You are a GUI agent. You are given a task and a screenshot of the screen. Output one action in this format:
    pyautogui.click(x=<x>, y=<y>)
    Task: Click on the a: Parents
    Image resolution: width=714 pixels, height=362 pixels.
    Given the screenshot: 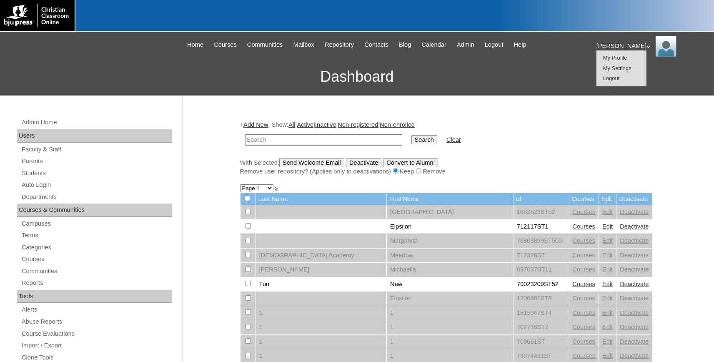 What is the action you would take?
    pyautogui.click(x=96, y=161)
    